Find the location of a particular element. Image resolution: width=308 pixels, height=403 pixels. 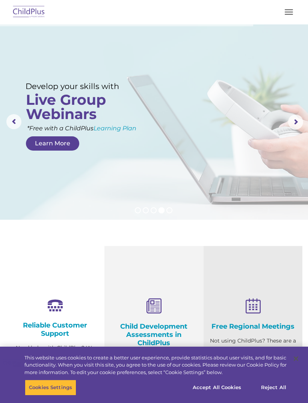

rs-layer: Live Group Webinars is located at coordinates (73, 107).